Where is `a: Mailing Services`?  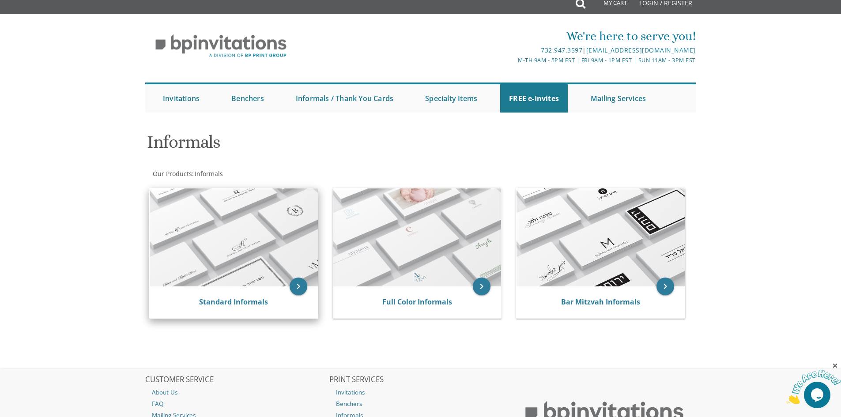
a: Mailing Services is located at coordinates (618, 98).